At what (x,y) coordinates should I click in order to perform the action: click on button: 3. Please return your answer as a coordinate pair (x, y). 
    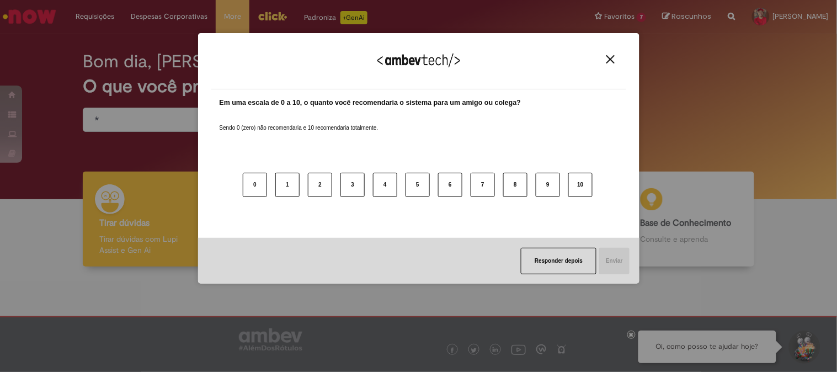
    Looking at the image, I should click on (353, 185).